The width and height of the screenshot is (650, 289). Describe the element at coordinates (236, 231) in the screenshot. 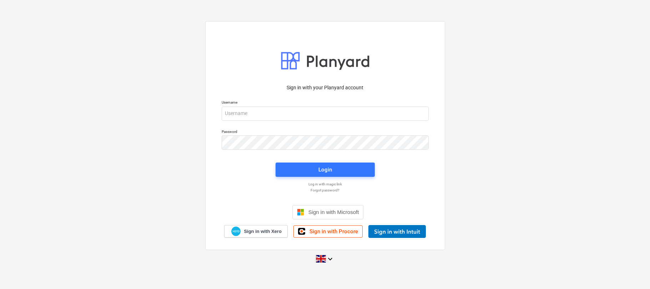

I see `img: Xero logo` at that location.